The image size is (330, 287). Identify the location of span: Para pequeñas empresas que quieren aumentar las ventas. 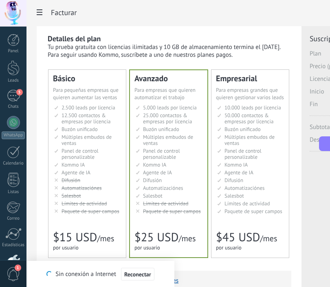
(86, 93).